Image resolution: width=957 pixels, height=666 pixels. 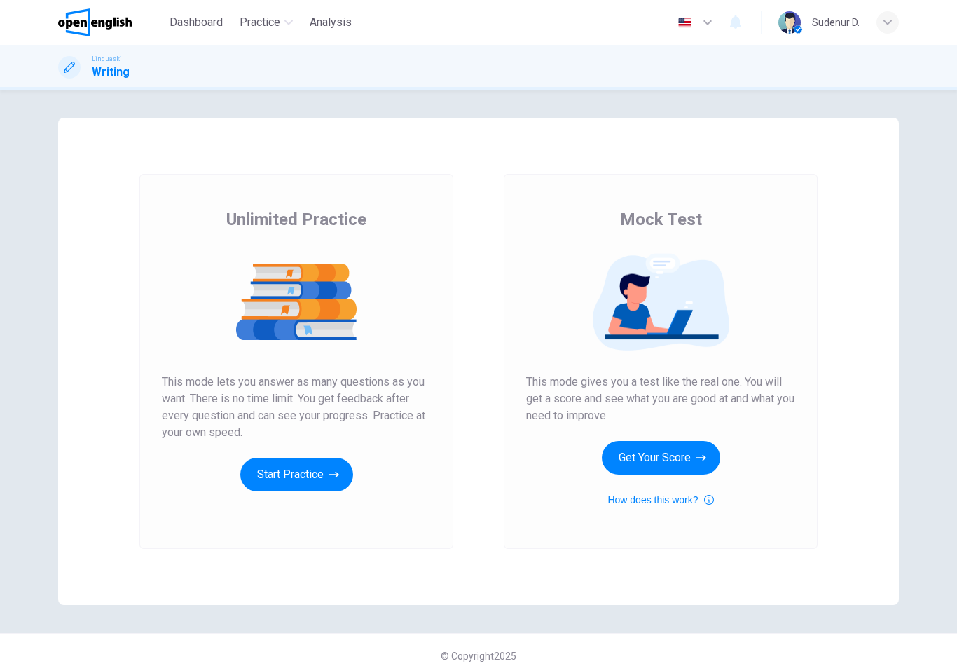 What do you see at coordinates (111, 72) in the screenshot?
I see `h1: Writing` at bounding box center [111, 72].